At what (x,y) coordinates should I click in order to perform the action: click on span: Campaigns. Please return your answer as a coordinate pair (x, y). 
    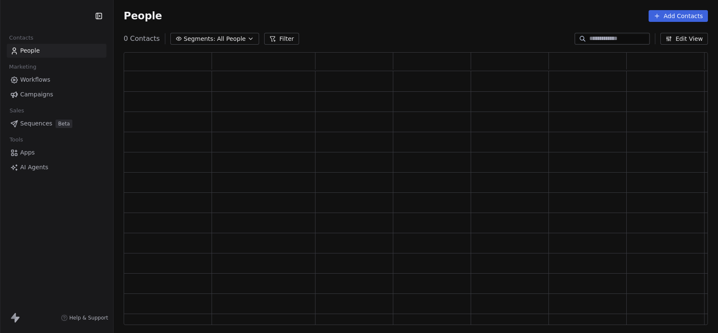
    Looking at the image, I should click on (37, 94).